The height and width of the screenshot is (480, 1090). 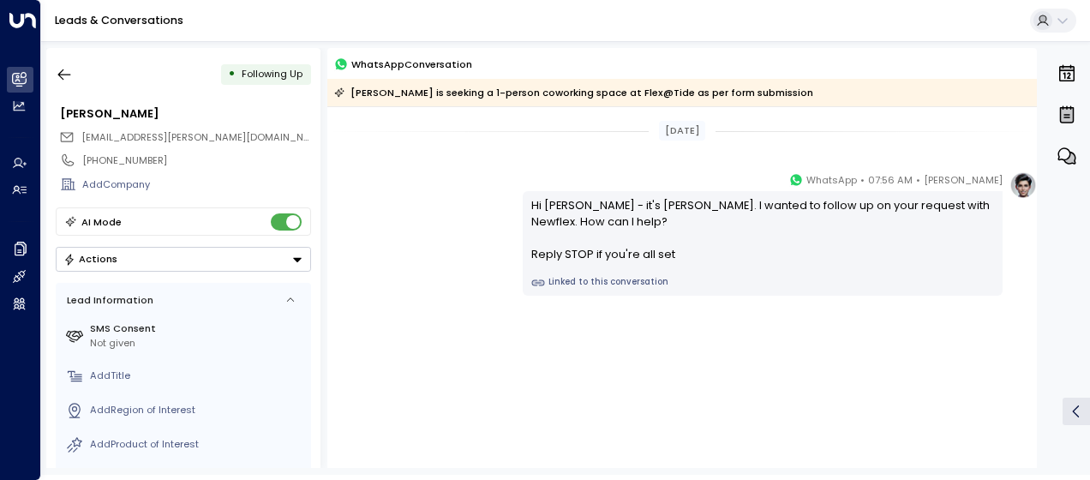 What do you see at coordinates (197, 375) in the screenshot?
I see `div: AddTitle` at bounding box center [197, 375].